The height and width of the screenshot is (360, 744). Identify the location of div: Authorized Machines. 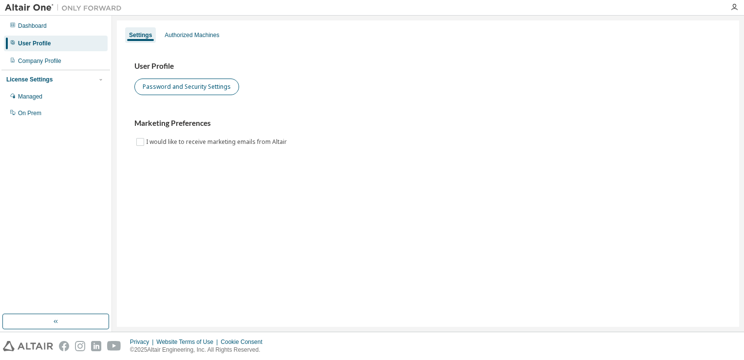
(192, 35).